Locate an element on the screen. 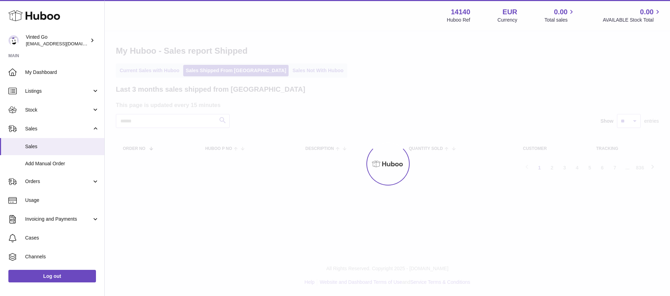  span: Usage is located at coordinates (62, 200).